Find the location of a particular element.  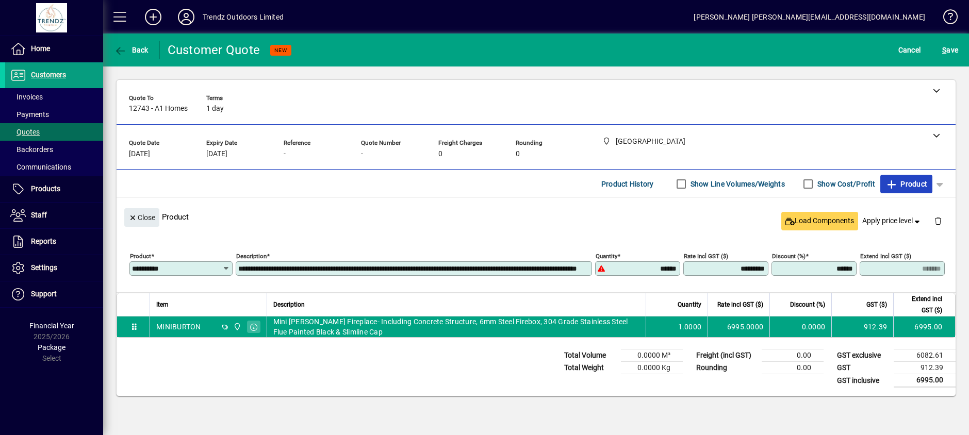

button: Close is located at coordinates (142, 218).